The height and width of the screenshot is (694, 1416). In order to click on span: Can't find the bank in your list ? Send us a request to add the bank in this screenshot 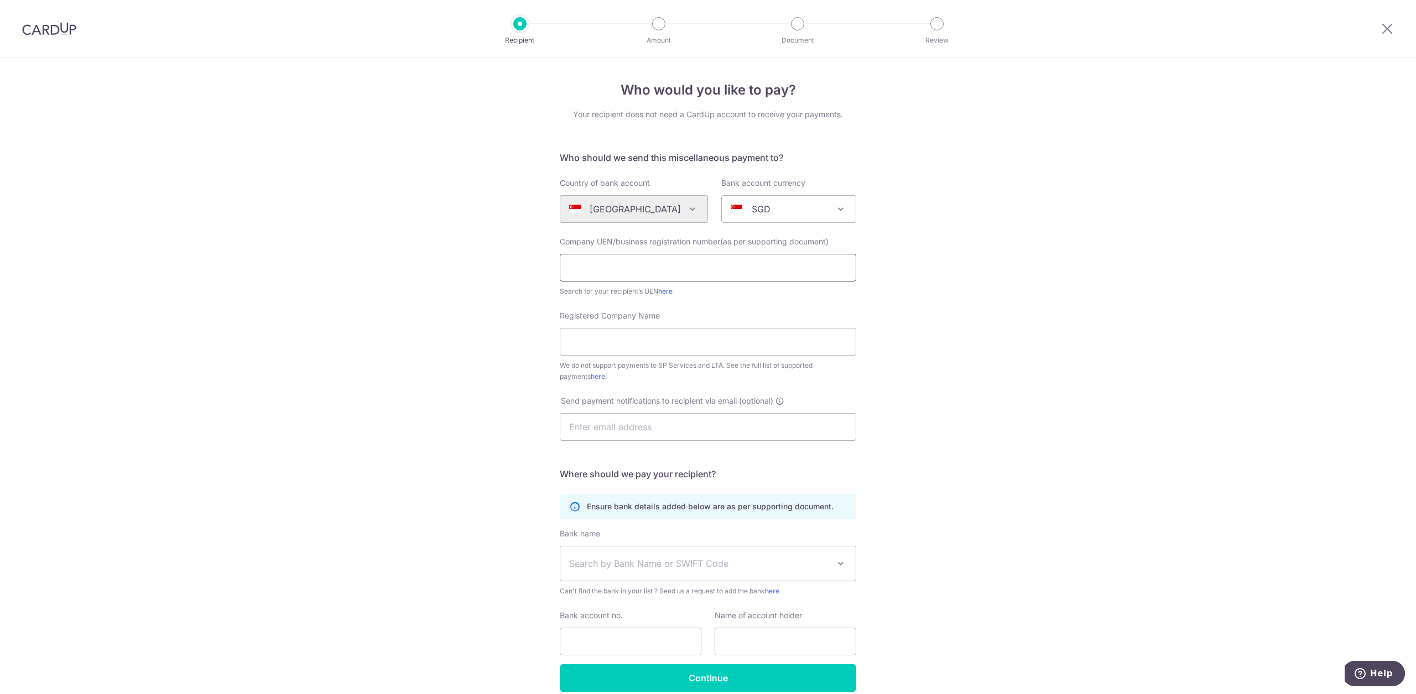, I will do `click(708, 591)`.